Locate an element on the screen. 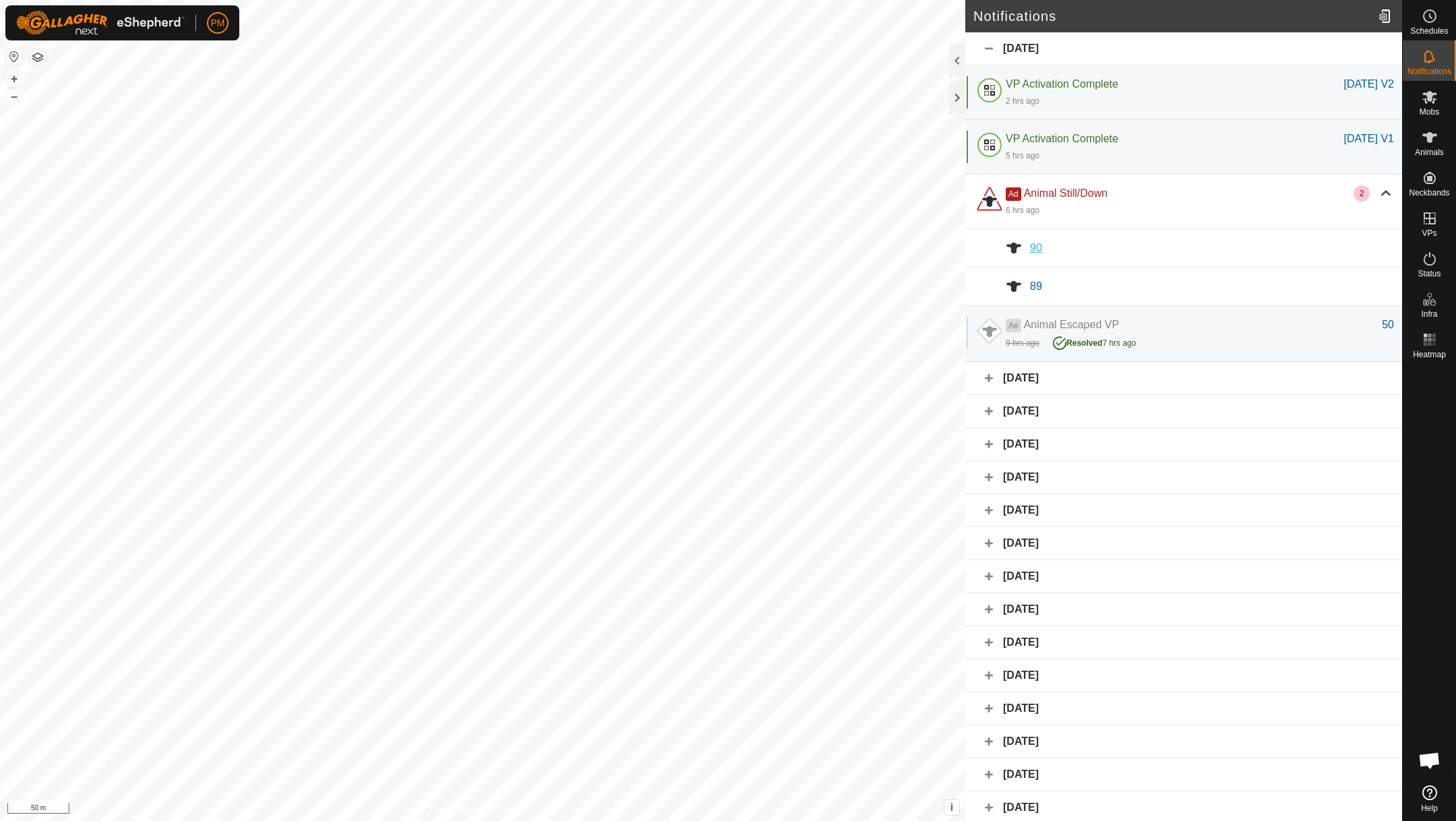 This screenshot has width=1456, height=821. span: PM is located at coordinates (218, 23).